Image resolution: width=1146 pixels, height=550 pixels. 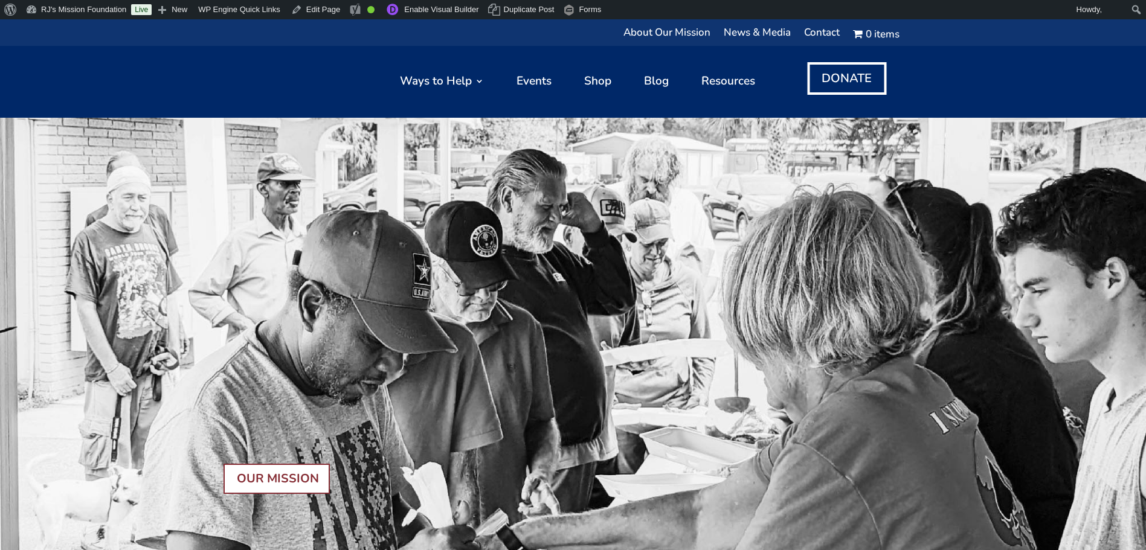 I want to click on i: Cart, so click(x=859, y=34).